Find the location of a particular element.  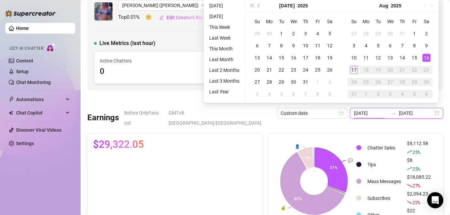

td: 2025-08-07 is located at coordinates (403, 46).